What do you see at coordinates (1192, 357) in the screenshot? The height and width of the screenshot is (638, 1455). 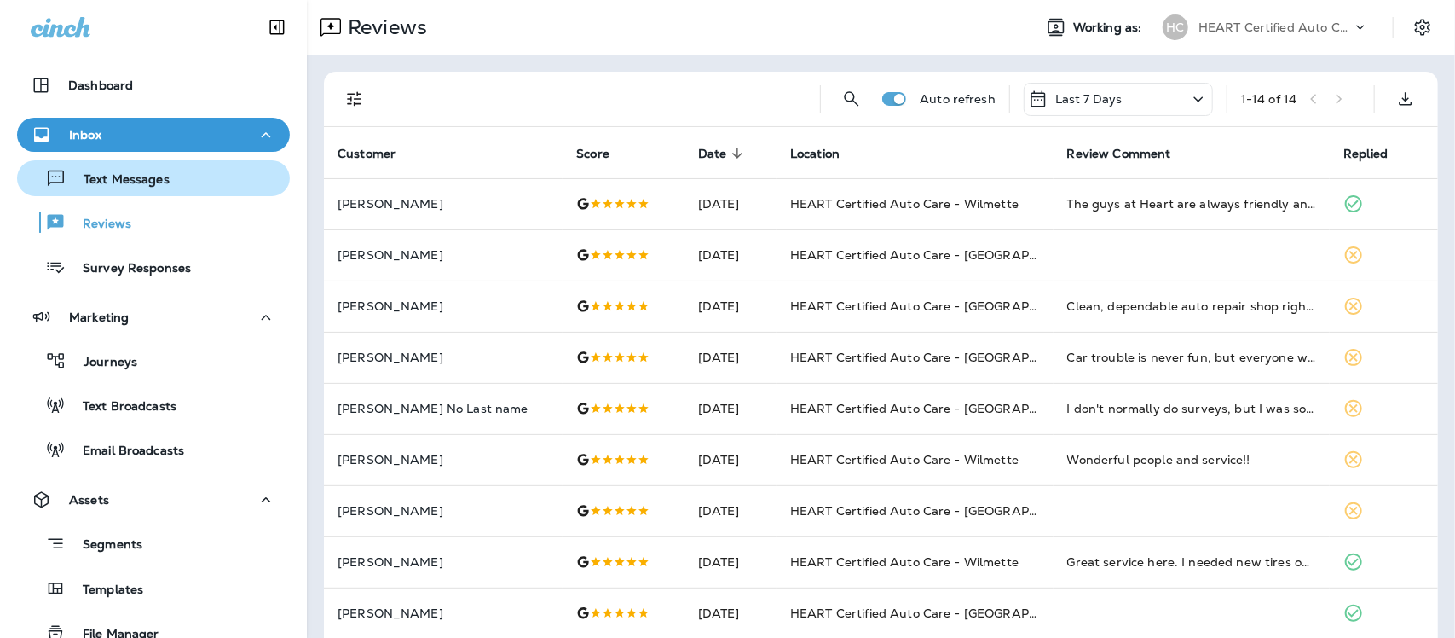 I see `div: Car trouble is never fun, but everyone was so kind and helpful. They explained all the issues tho...` at bounding box center [1192, 357].